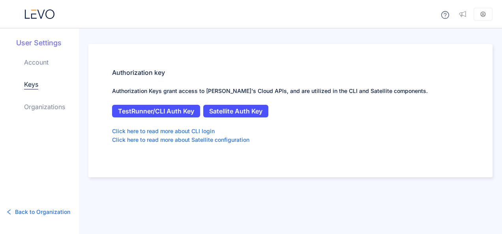 The image size is (502, 234). Describe the element at coordinates (45, 107) in the screenshot. I see `a: Organizations` at that location.